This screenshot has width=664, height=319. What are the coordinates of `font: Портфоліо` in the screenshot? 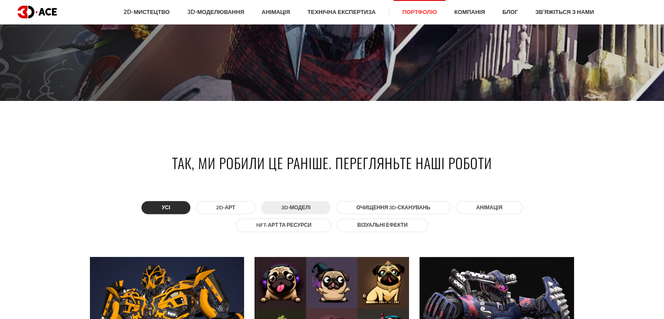 It's located at (420, 12).